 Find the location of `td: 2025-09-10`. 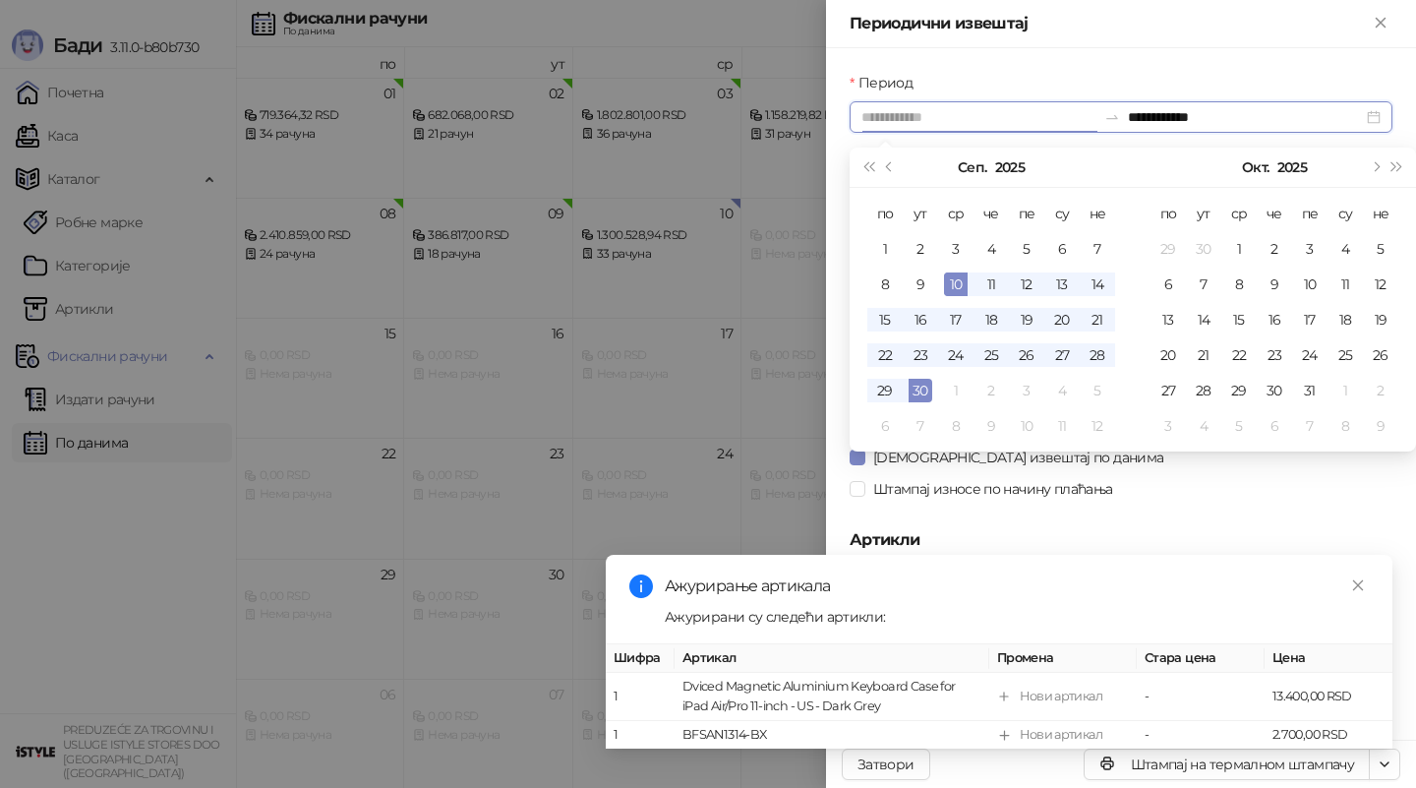

td: 2025-09-10 is located at coordinates (956, 284).